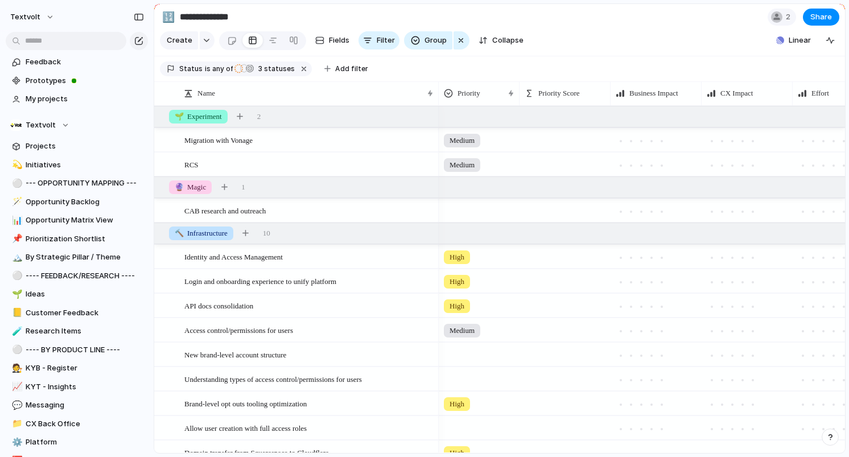  I want to click on span: Research Items, so click(85, 331).